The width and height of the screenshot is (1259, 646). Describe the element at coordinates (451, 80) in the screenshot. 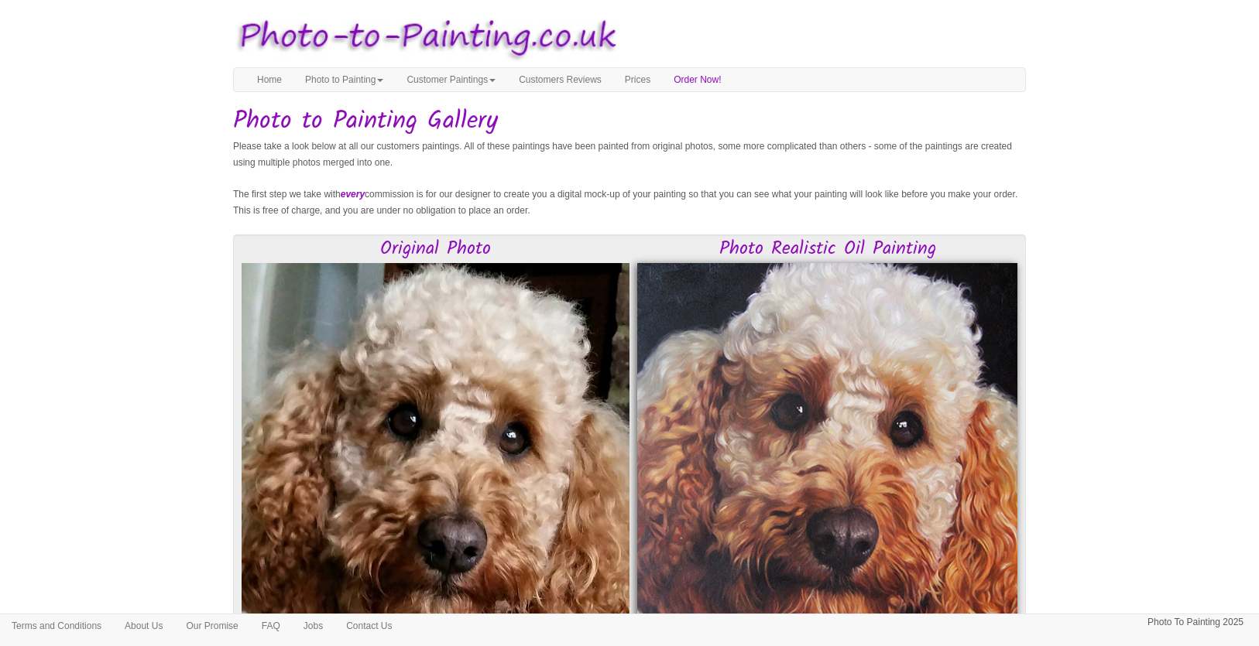

I see `a: Customer Paintings` at that location.